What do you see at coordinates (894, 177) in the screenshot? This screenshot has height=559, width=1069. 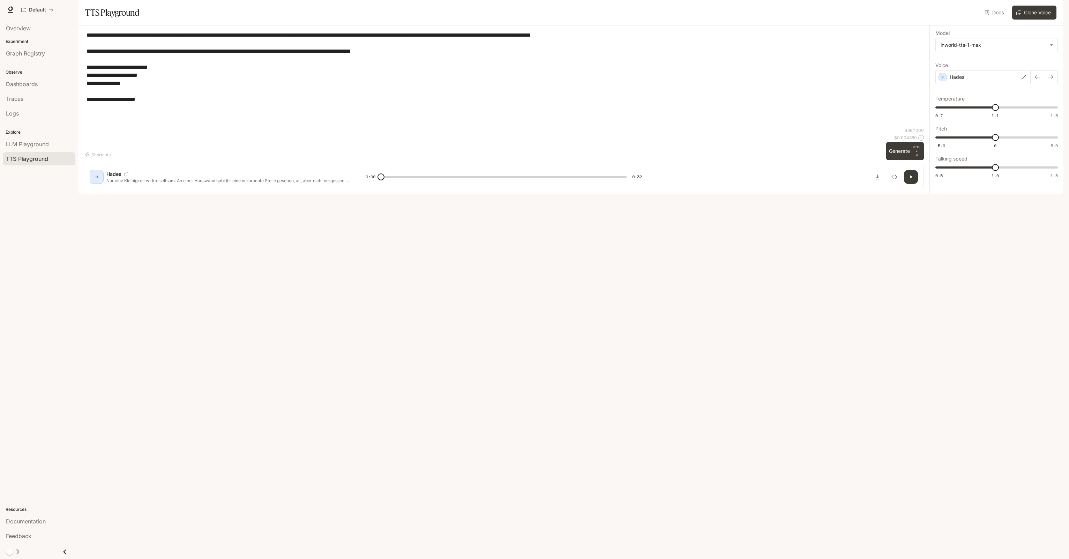 I see `button: Inspect` at bounding box center [894, 177].